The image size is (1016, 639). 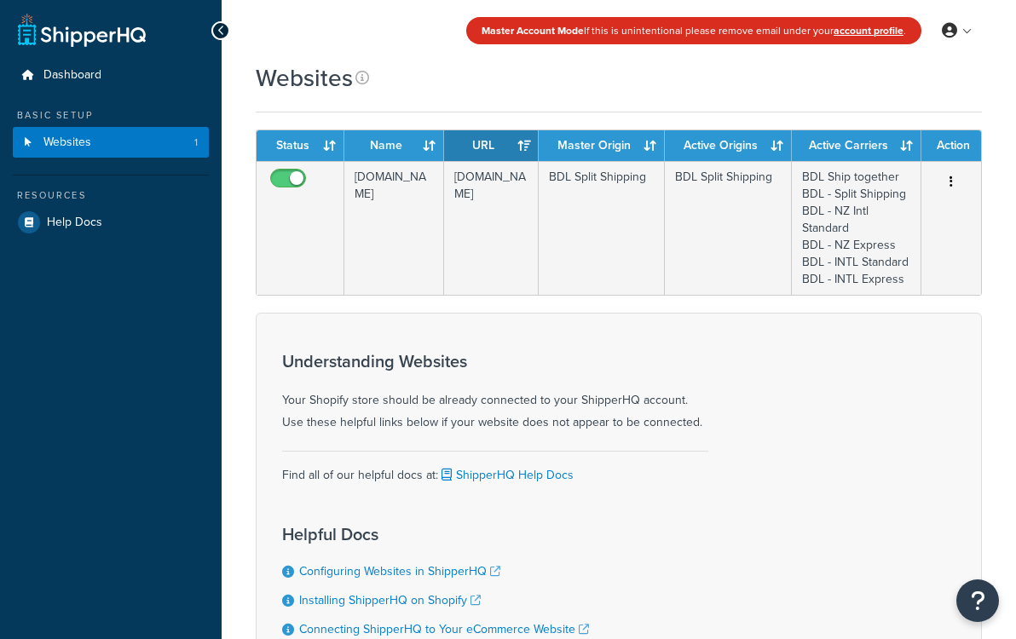 What do you see at coordinates (602, 146) in the screenshot?
I see `th: Master Origin: activate to sort column ascending` at bounding box center [602, 146].